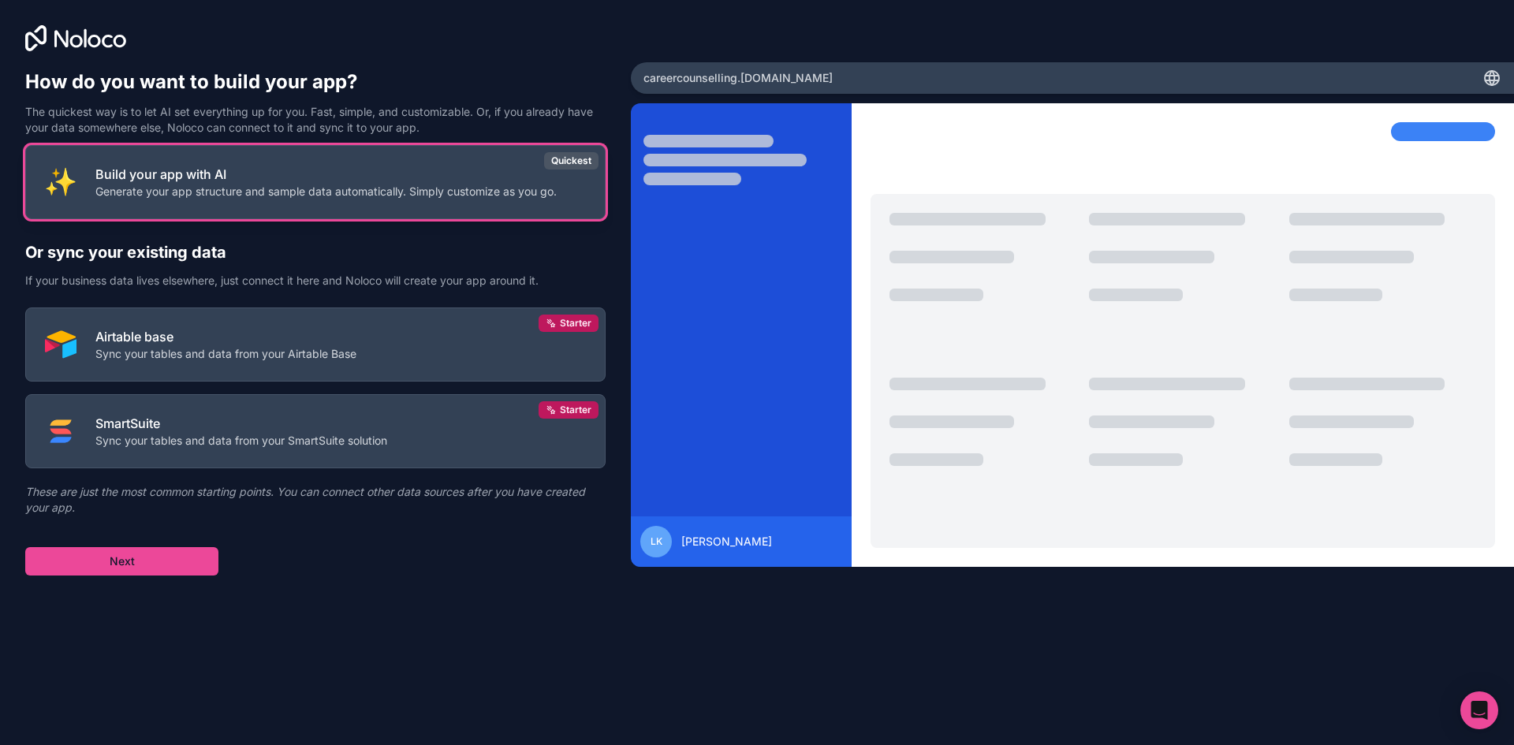 The image size is (1514, 745). What do you see at coordinates (315, 82) in the screenshot?
I see `h1: How do you want to build your app?` at bounding box center [315, 82].